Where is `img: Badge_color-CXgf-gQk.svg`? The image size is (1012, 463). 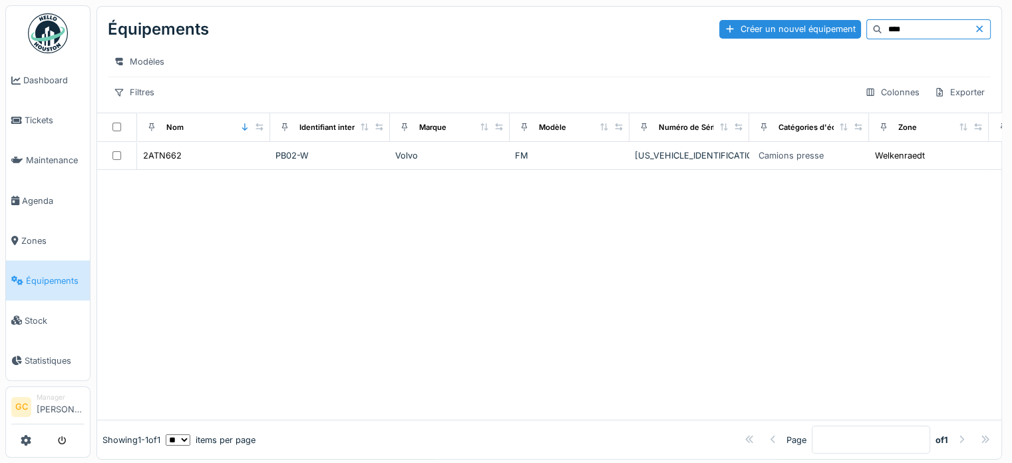 img: Badge_color-CXgf-gQk.svg is located at coordinates (48, 33).